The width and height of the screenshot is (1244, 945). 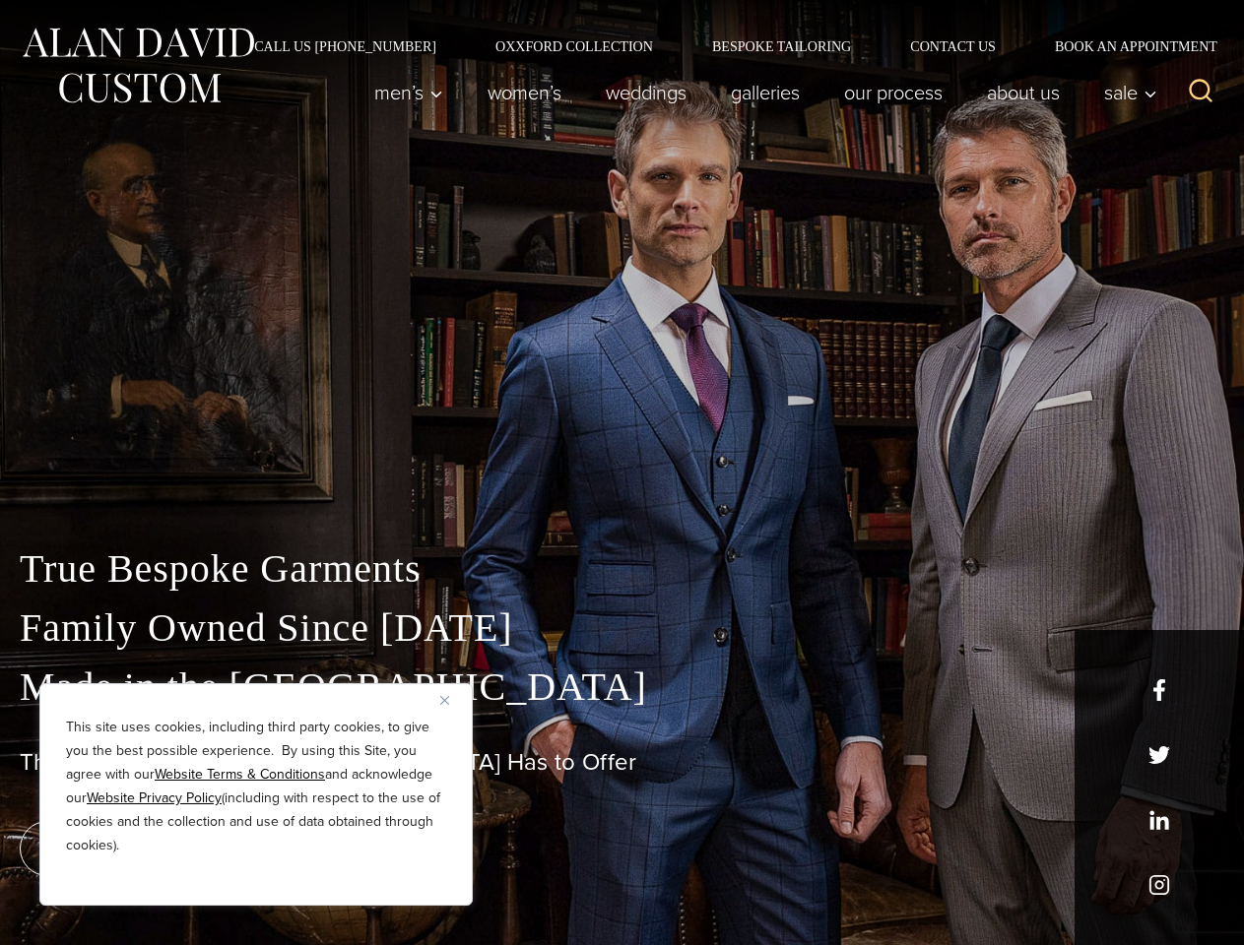 What do you see at coordinates (256, 787) in the screenshot?
I see `p: This site uses cookies, including third party cookies, to give you the best possible experience. ...` at bounding box center [256, 787].